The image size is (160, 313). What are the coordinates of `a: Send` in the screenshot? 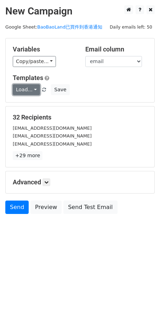 It's located at (17, 208).